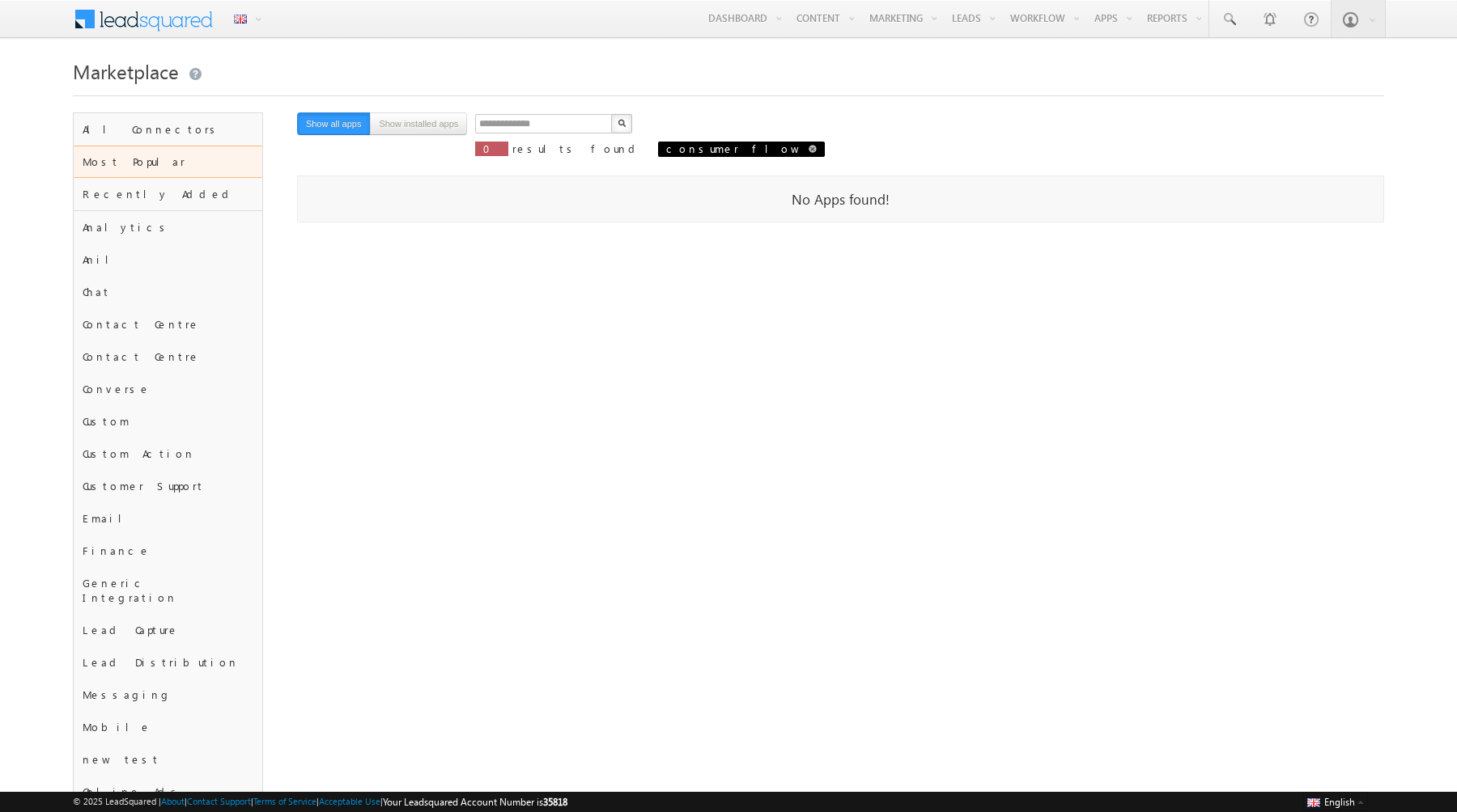 The height and width of the screenshot is (812, 1457). Describe the element at coordinates (576, 148) in the screenshot. I see `span: results found` at that location.